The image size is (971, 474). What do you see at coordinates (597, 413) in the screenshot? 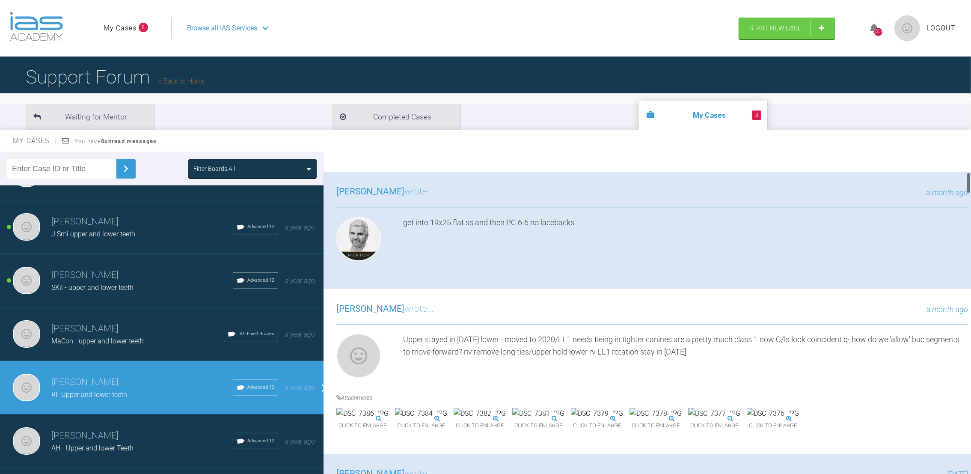
I see `img: DSC_7379.JPG` at bounding box center [597, 413].